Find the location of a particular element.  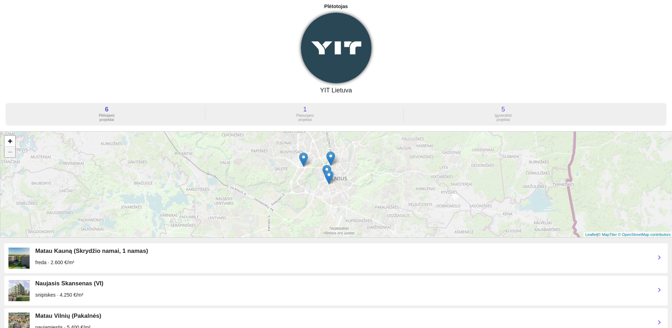

div: snipiskes · 4.250 €/m² is located at coordinates (342, 295).